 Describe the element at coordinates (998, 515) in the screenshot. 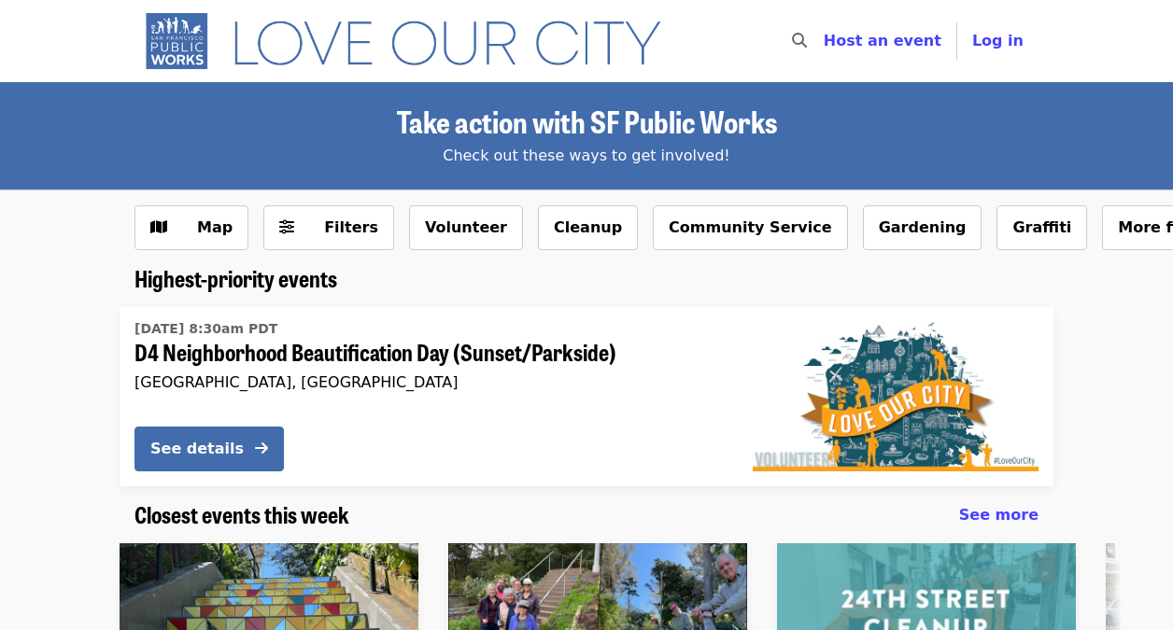

I see `a: See more` at that location.